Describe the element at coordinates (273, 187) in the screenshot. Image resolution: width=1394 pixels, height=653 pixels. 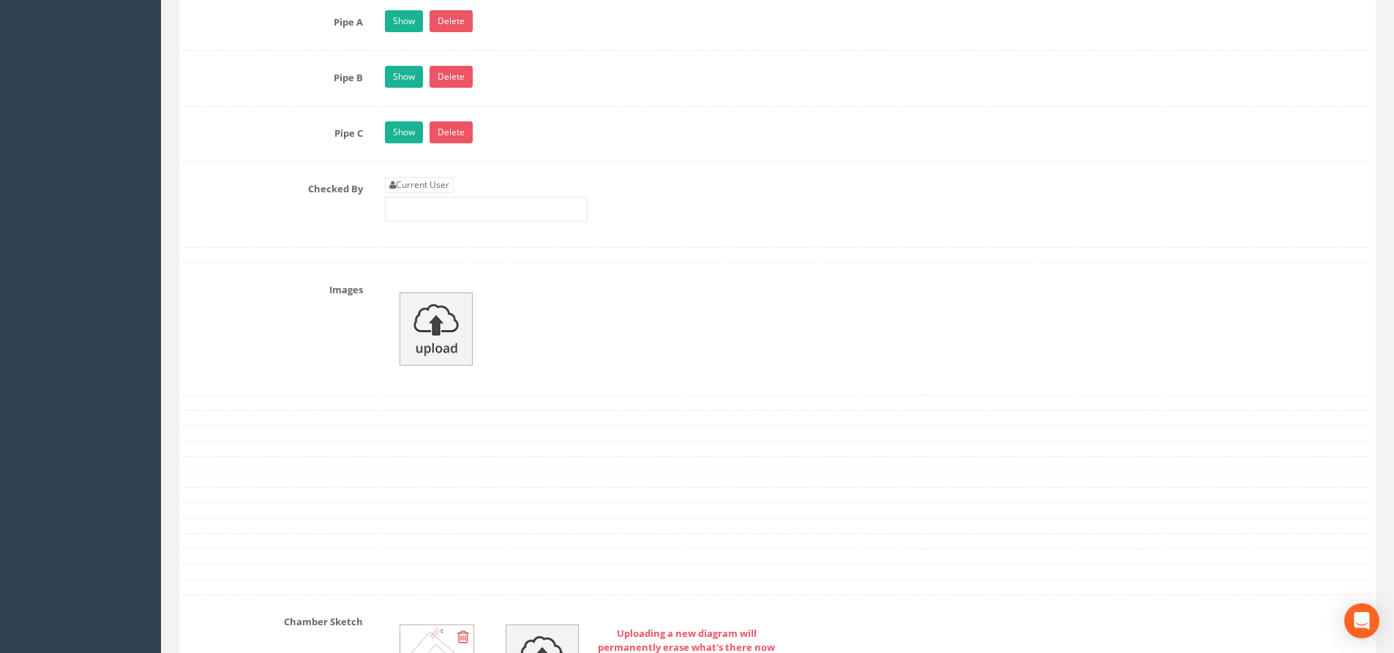
I see `label: Checked By` at that location.